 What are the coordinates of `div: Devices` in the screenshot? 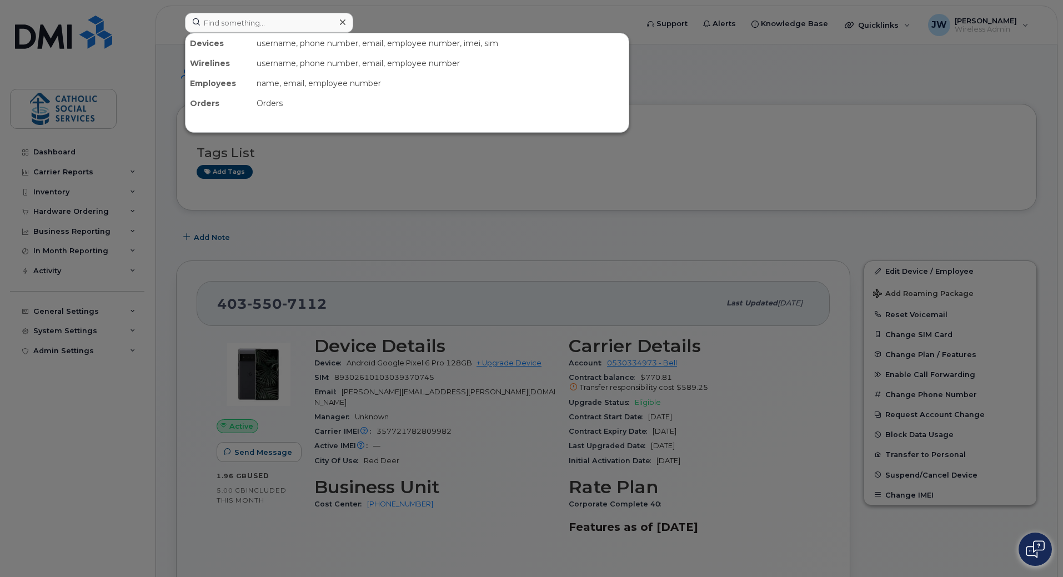 It's located at (219, 43).